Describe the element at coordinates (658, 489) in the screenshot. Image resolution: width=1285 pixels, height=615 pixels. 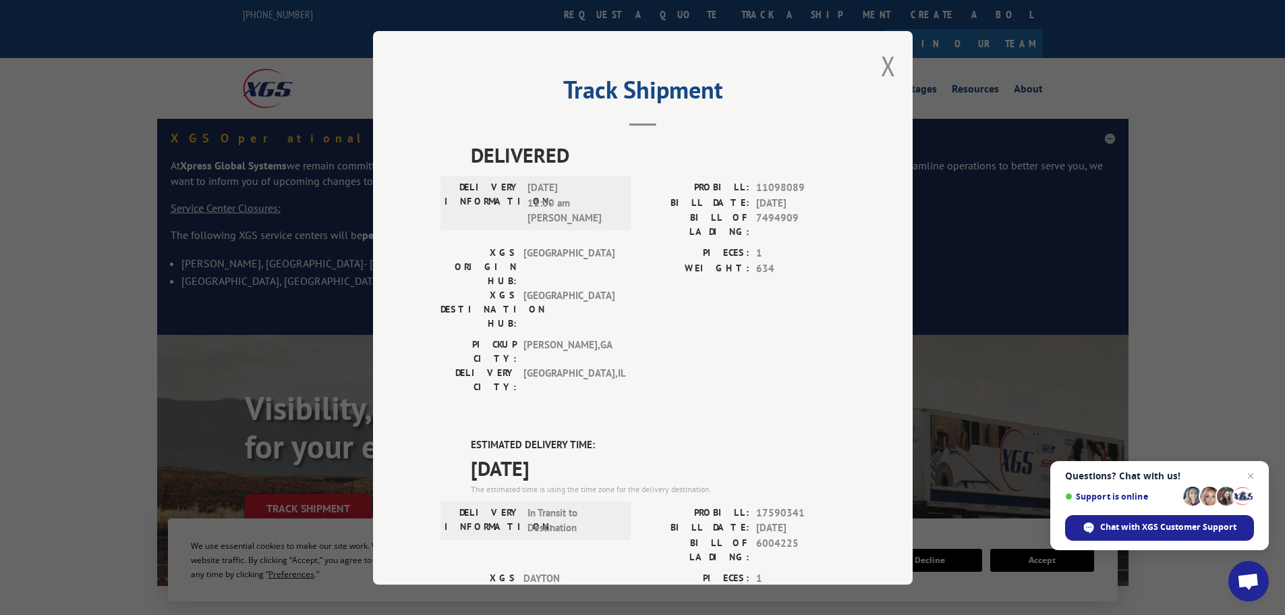
I see `div: The estimated time is using the time zone for the delivery destination.` at that location.